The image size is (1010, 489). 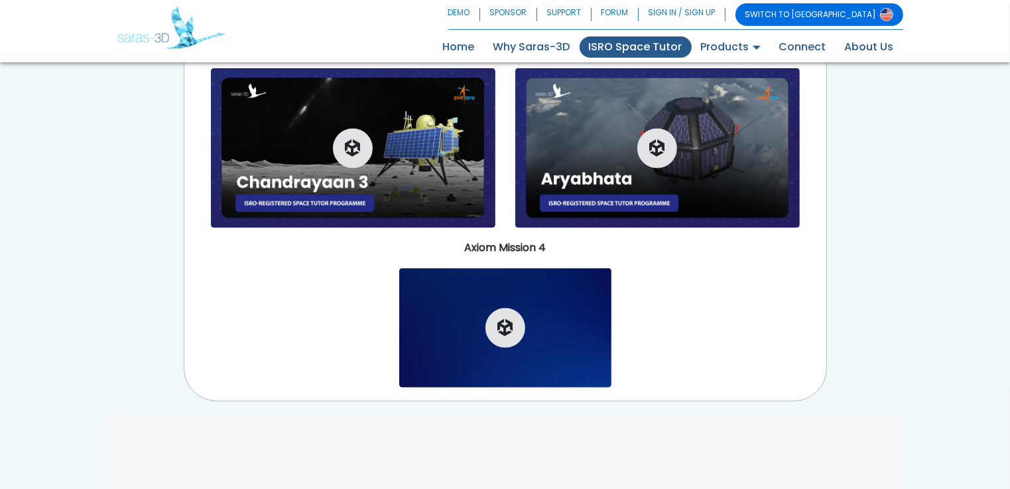 I want to click on b: Axiom Mission 4, so click(x=505, y=247).